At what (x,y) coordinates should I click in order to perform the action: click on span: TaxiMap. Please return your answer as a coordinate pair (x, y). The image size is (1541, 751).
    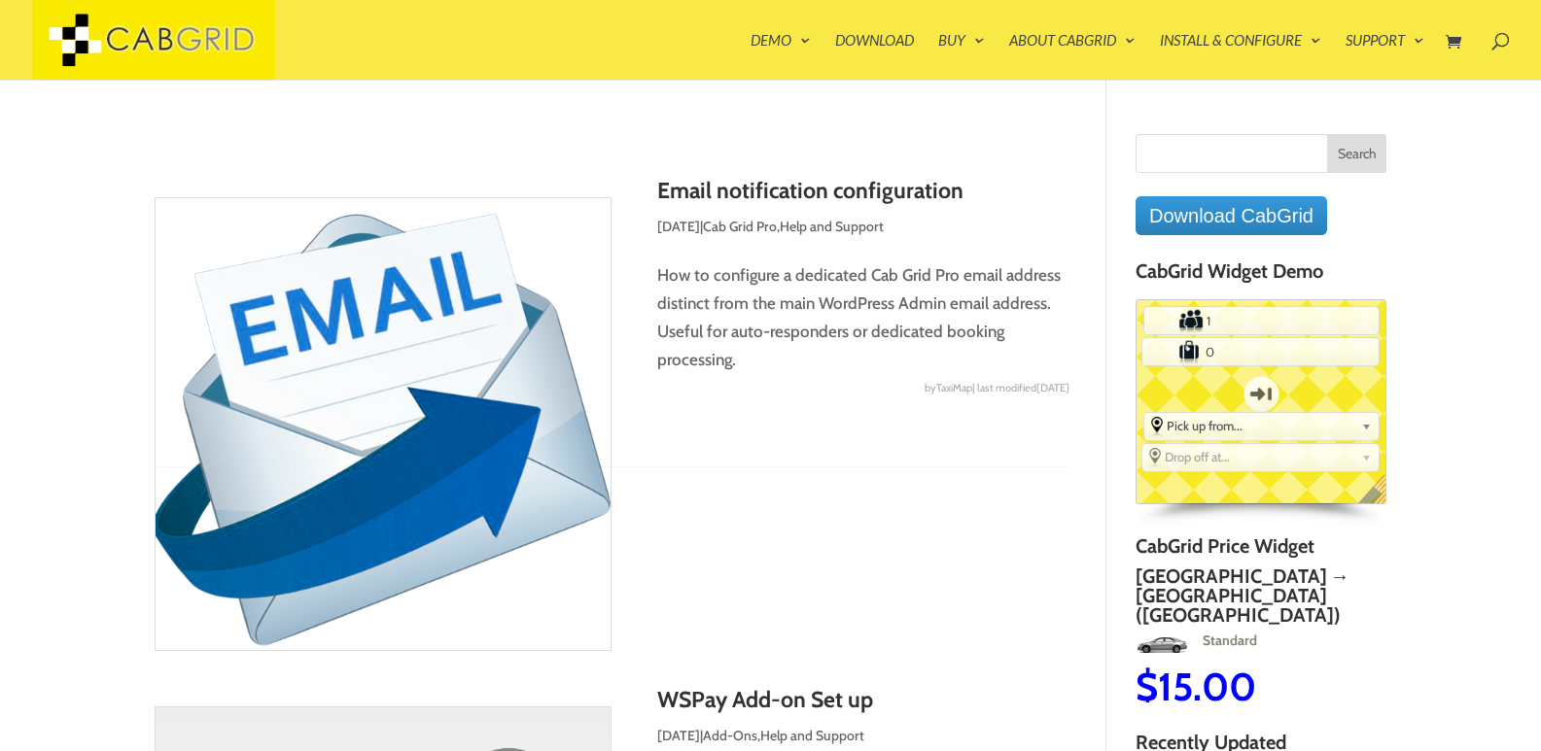
    Looking at the image, I should click on (954, 388).